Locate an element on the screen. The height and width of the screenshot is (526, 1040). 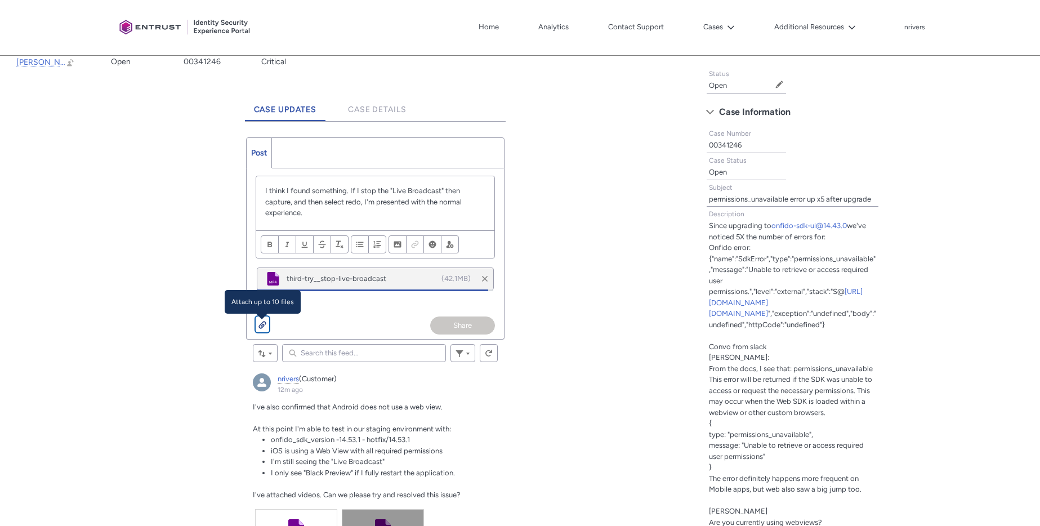
a: Home is located at coordinates (489, 27).